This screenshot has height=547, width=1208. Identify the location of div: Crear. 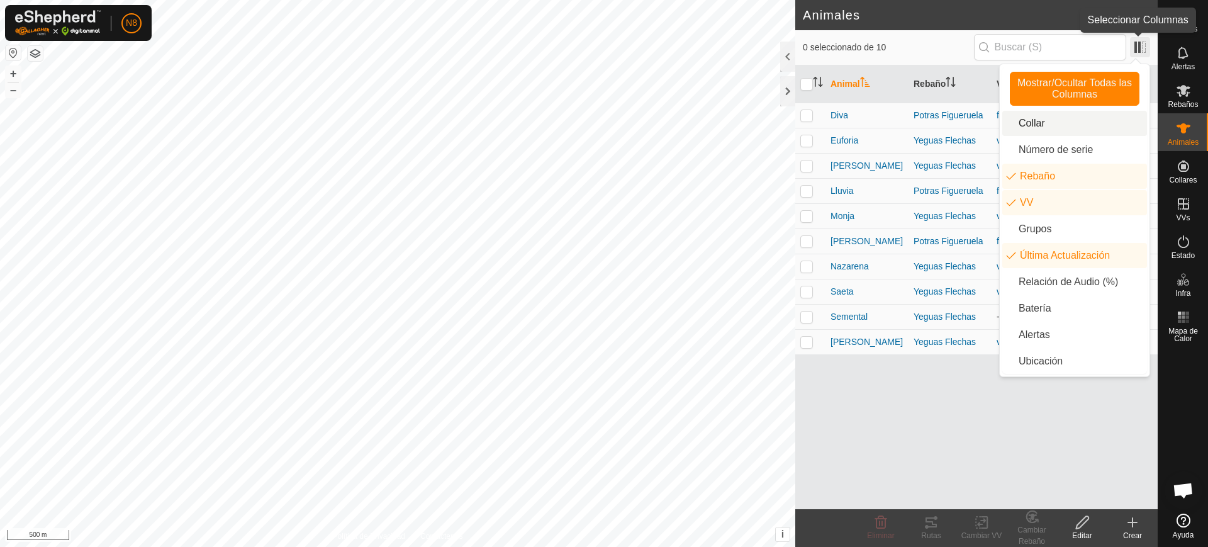
(1133, 535).